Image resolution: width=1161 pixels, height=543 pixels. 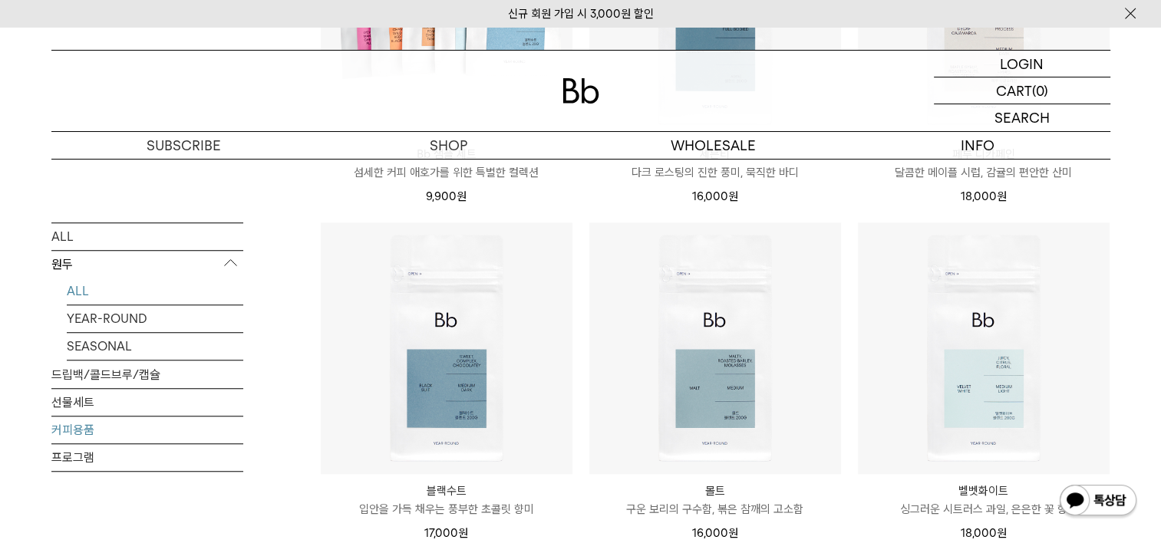 I want to click on a: 드립백/콜드브루/캡슐, so click(x=147, y=374).